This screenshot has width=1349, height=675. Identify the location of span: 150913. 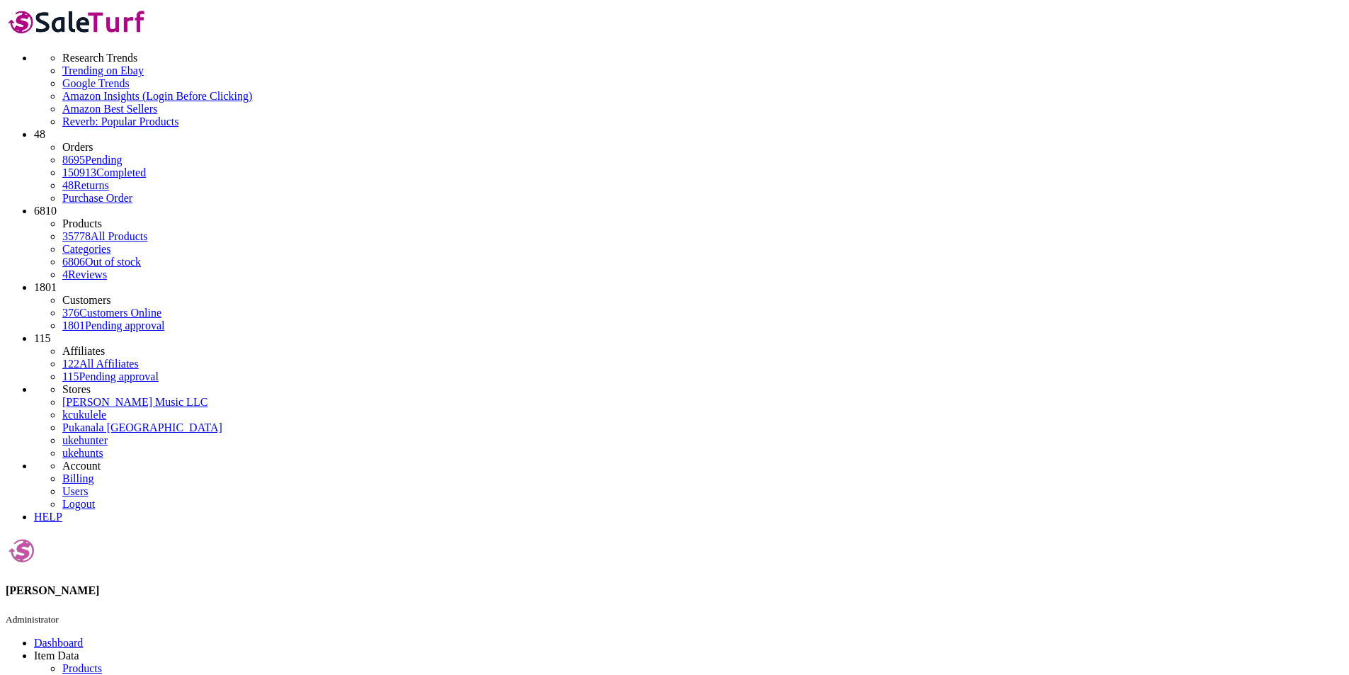
(79, 172).